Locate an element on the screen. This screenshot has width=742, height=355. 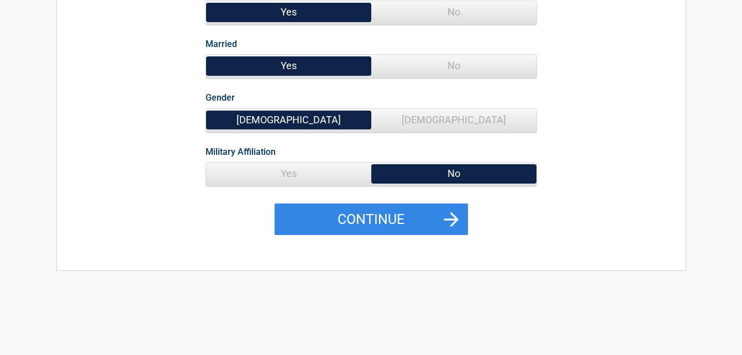
label: Married is located at coordinates (221, 44).